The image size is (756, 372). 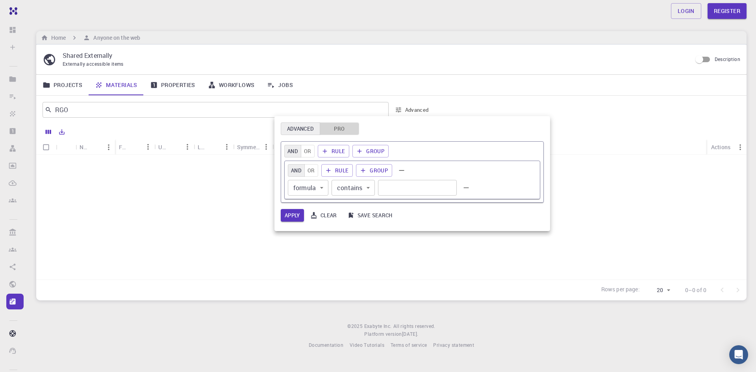 What do you see at coordinates (339, 129) in the screenshot?
I see `button: Pro` at bounding box center [339, 129].